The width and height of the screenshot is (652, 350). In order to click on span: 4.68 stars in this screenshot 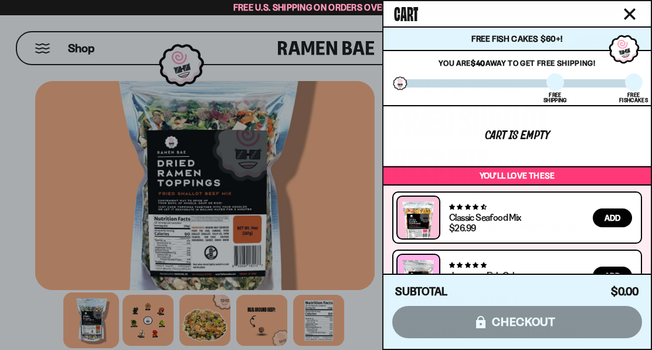, I will do `click(468, 207)`.